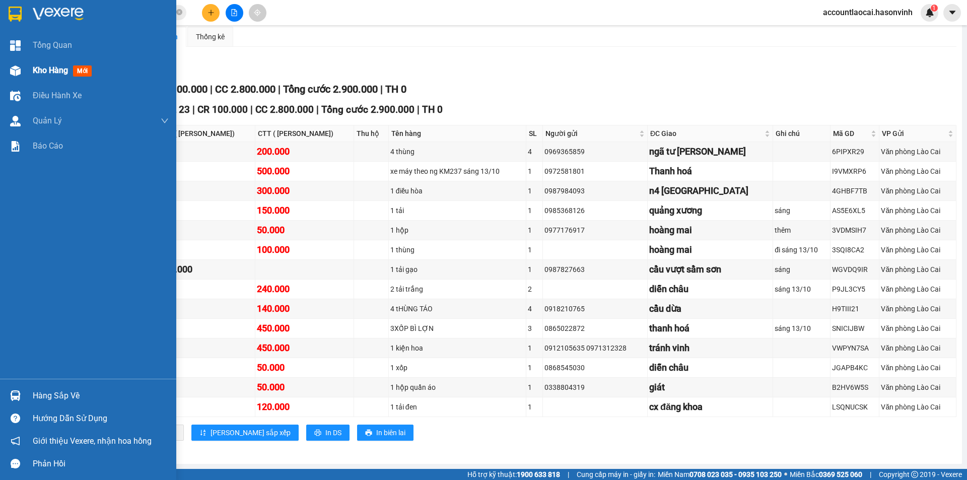 This screenshot has height=480, width=967. What do you see at coordinates (534, 289) in the screenshot?
I see `div: 2` at bounding box center [534, 289].